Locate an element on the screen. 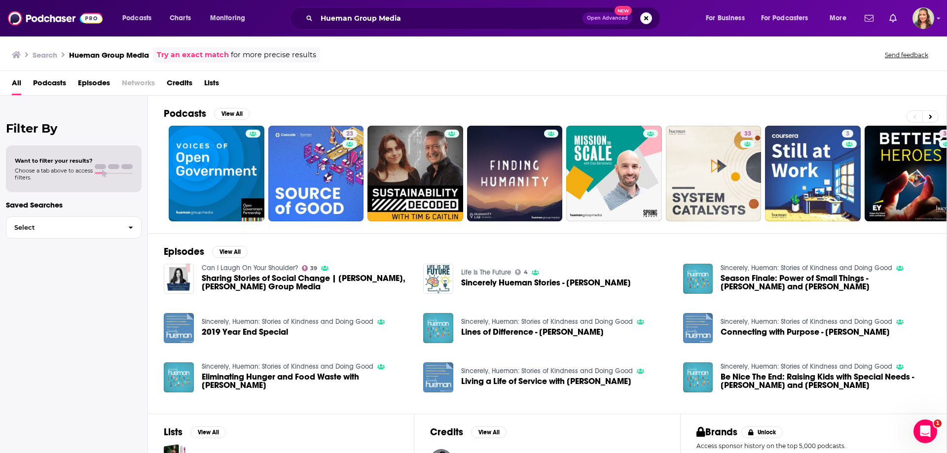 This screenshot has height=453, width=947. span: 3 is located at coordinates (847, 134).